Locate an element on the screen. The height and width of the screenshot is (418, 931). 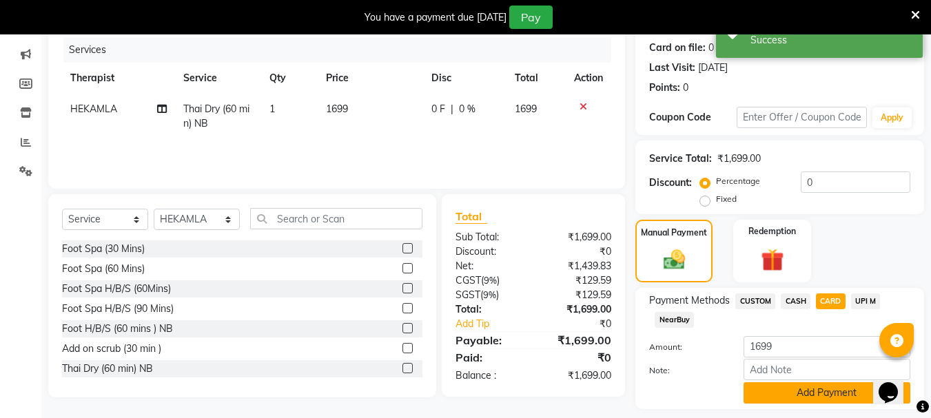
div: Thai Dry (60 min) NB is located at coordinates (108, 369).